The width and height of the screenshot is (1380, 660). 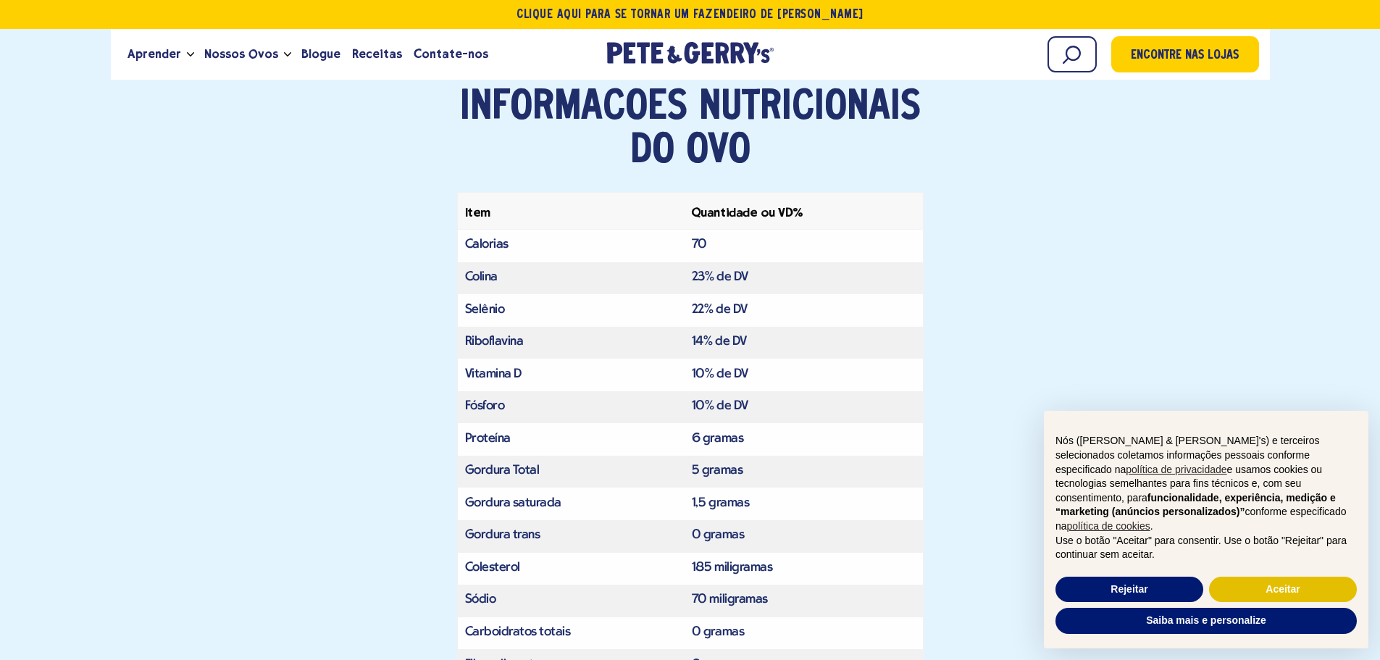 What do you see at coordinates (732, 567) in the screenshot?
I see `font: 185 miligramas` at bounding box center [732, 567].